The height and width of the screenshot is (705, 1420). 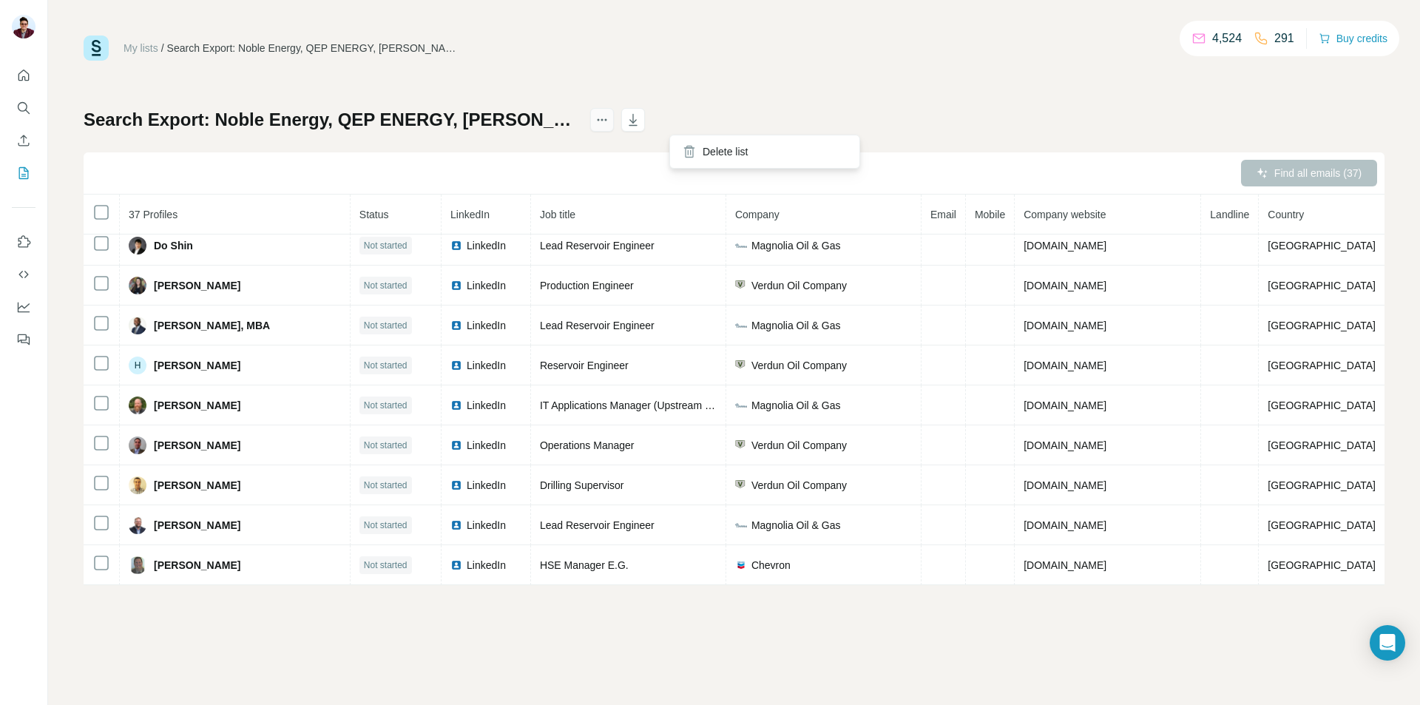 What do you see at coordinates (173, 245) in the screenshot?
I see `span: Do Shin` at bounding box center [173, 245].